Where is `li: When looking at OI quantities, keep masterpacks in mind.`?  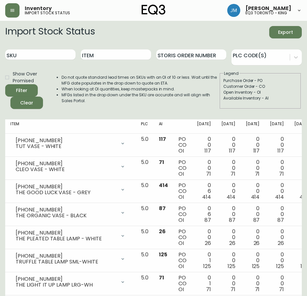 li: When looking at OI quantities, keep masterpacks in mind. is located at coordinates (140, 89).